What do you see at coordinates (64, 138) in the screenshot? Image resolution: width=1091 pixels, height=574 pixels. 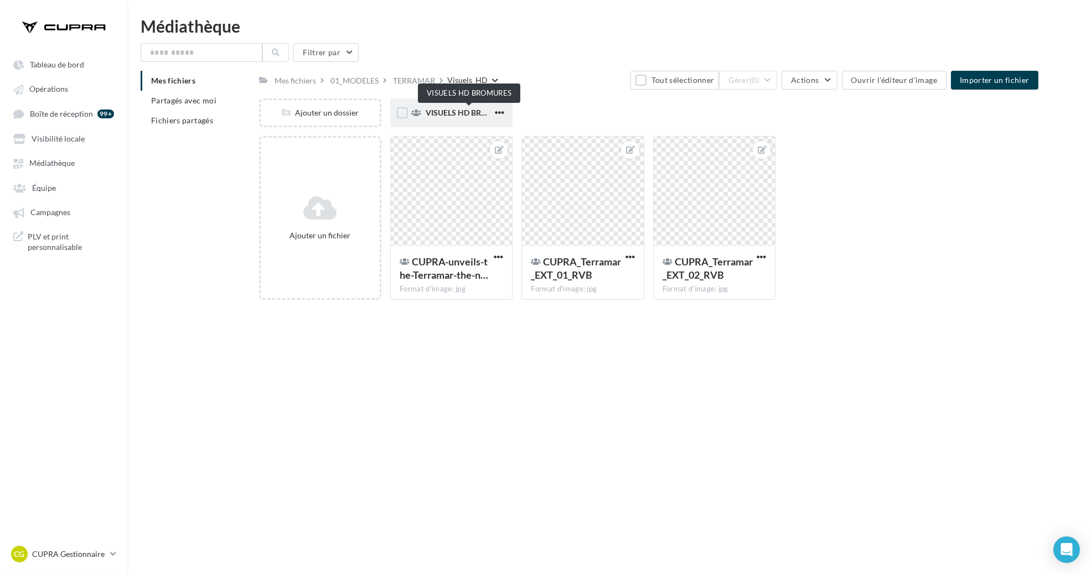 I see `a: Visibilité locale` at bounding box center [64, 138].